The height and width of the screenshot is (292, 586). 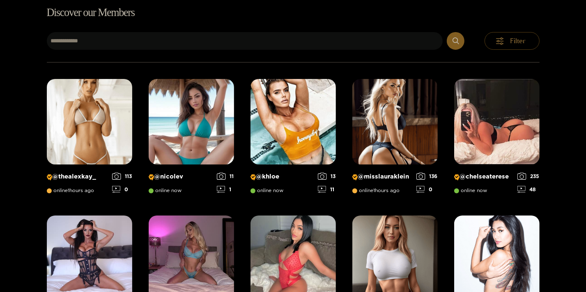 What do you see at coordinates (327, 176) in the screenshot?
I see `div: 13` at bounding box center [327, 176].